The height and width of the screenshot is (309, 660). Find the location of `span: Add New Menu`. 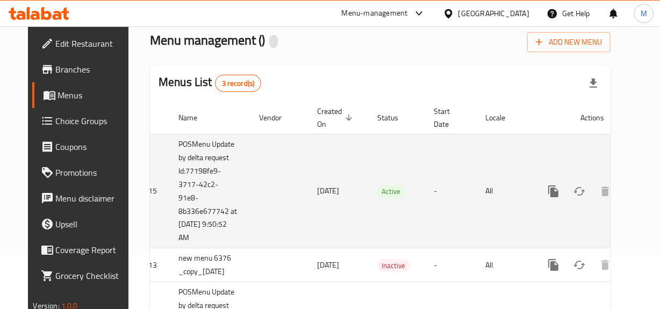

span: Add New Menu is located at coordinates (568, 42).